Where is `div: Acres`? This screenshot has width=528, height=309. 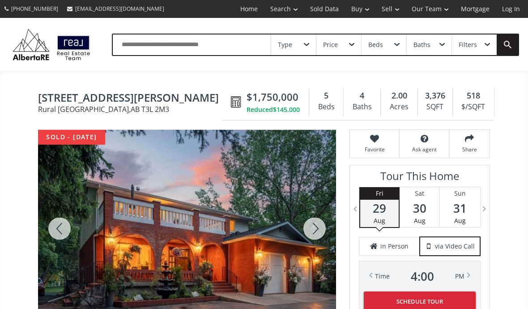
div: Acres is located at coordinates (399, 107).